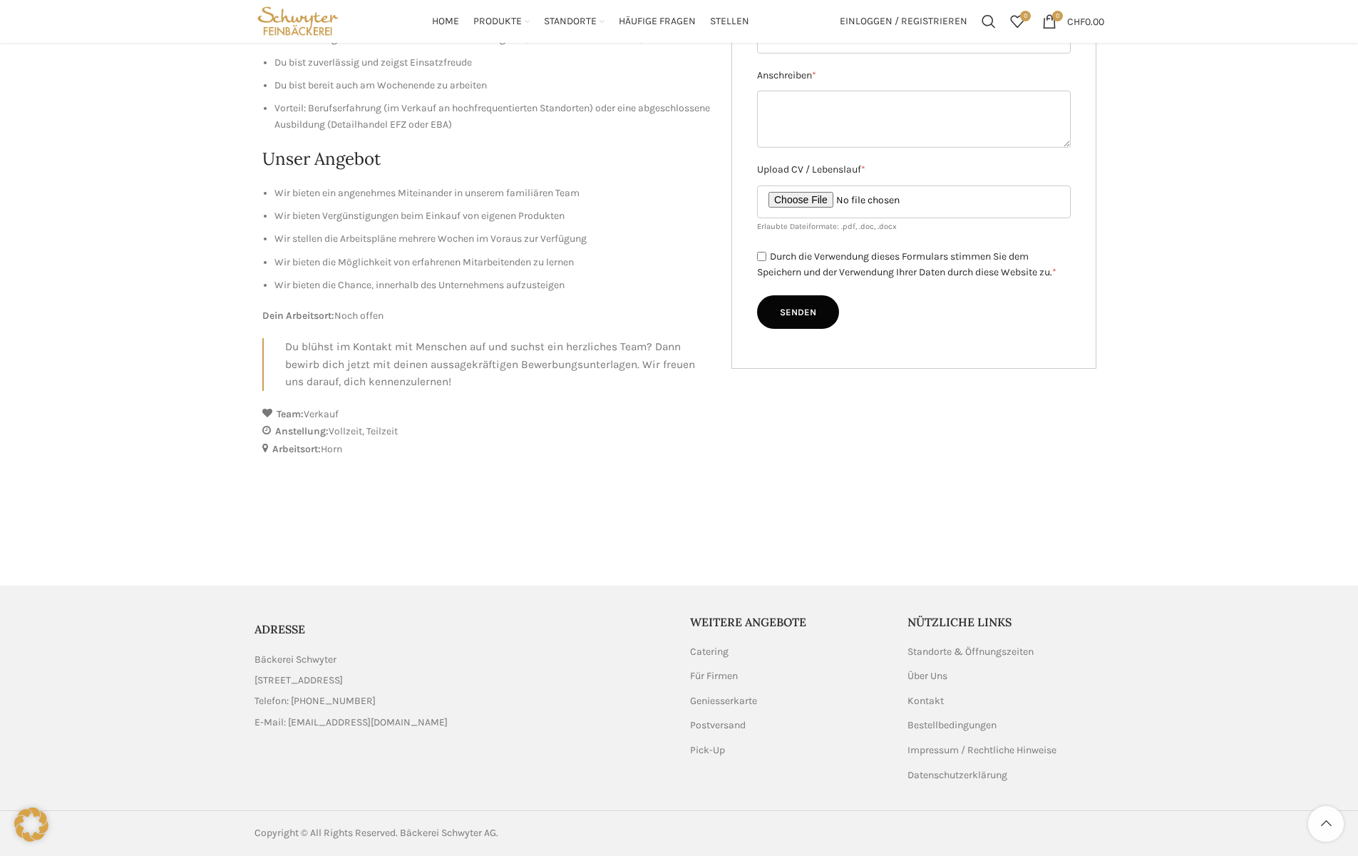 The width and height of the screenshot is (1358, 856). What do you see at coordinates (297, 448) in the screenshot?
I see `strong: Arbeitsort:` at bounding box center [297, 448].